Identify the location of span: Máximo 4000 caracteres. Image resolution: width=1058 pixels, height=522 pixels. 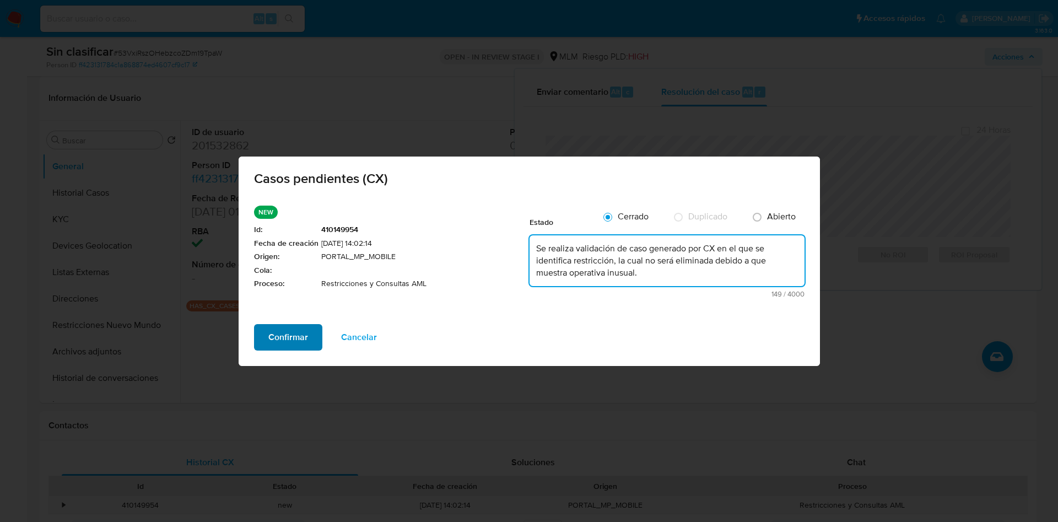
(669, 294).